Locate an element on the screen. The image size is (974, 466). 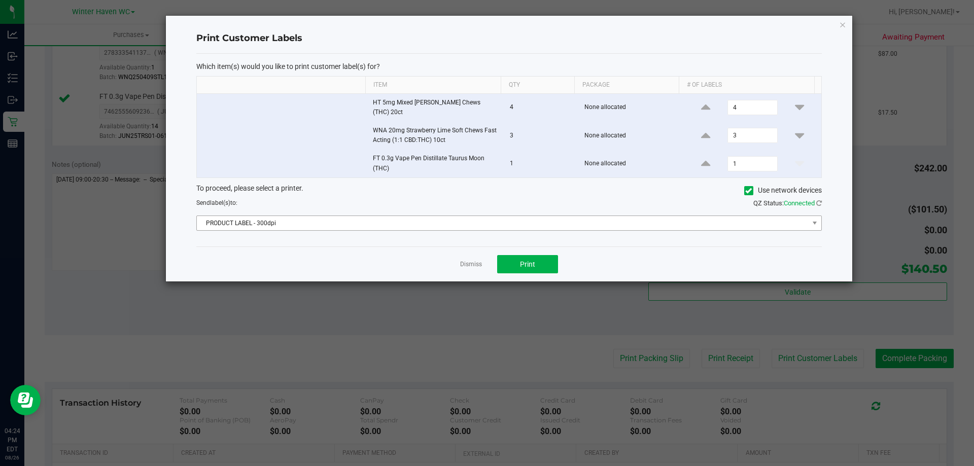
span: Send to: is located at coordinates (217, 203).